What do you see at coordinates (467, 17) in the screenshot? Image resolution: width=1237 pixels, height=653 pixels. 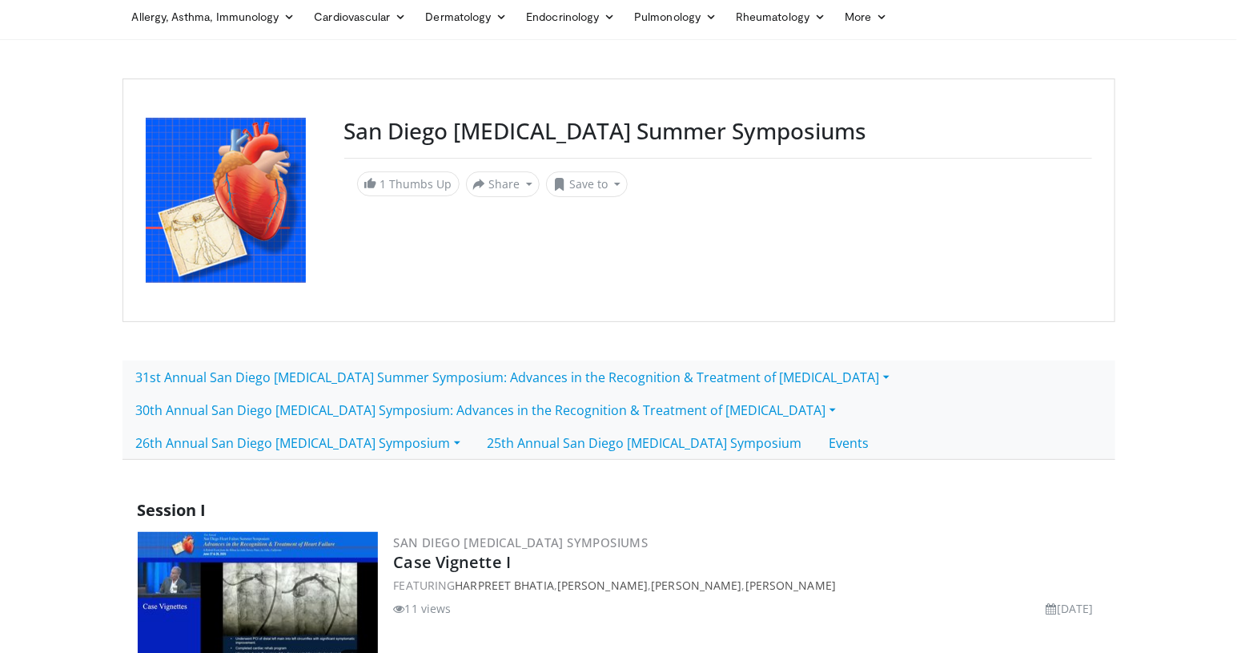 I see `a: Dermatology` at bounding box center [467, 17].